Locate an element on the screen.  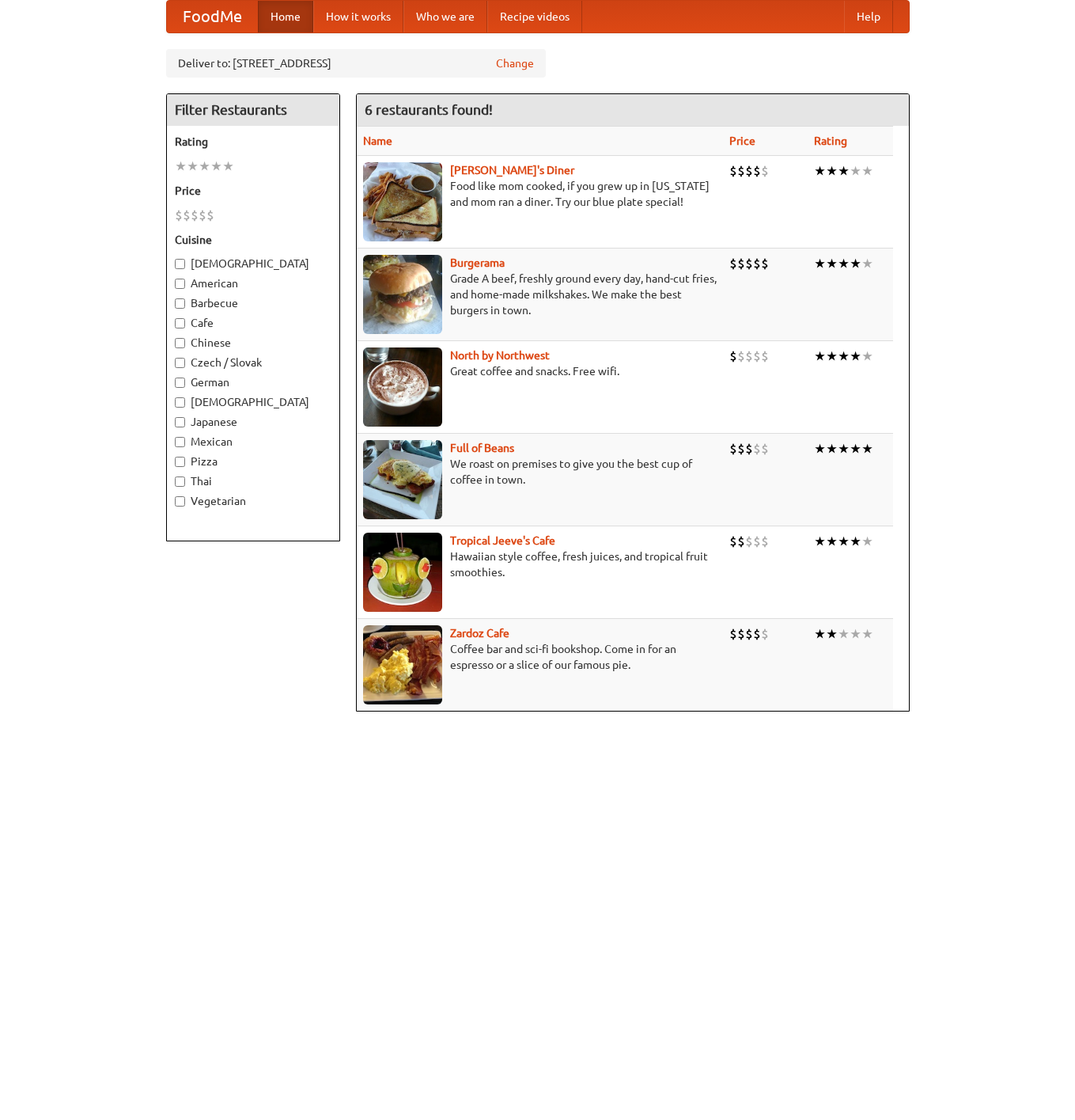
img: north.jpg is located at coordinates (402, 387).